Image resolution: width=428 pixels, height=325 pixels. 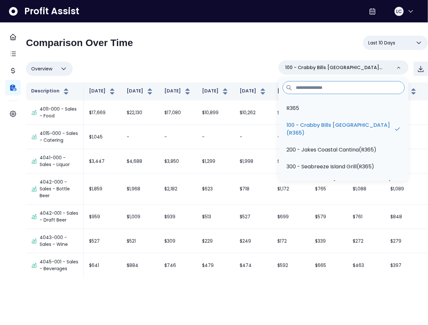 What do you see at coordinates (253, 161) in the screenshot?
I see `td: $1,998` at bounding box center [253, 161].